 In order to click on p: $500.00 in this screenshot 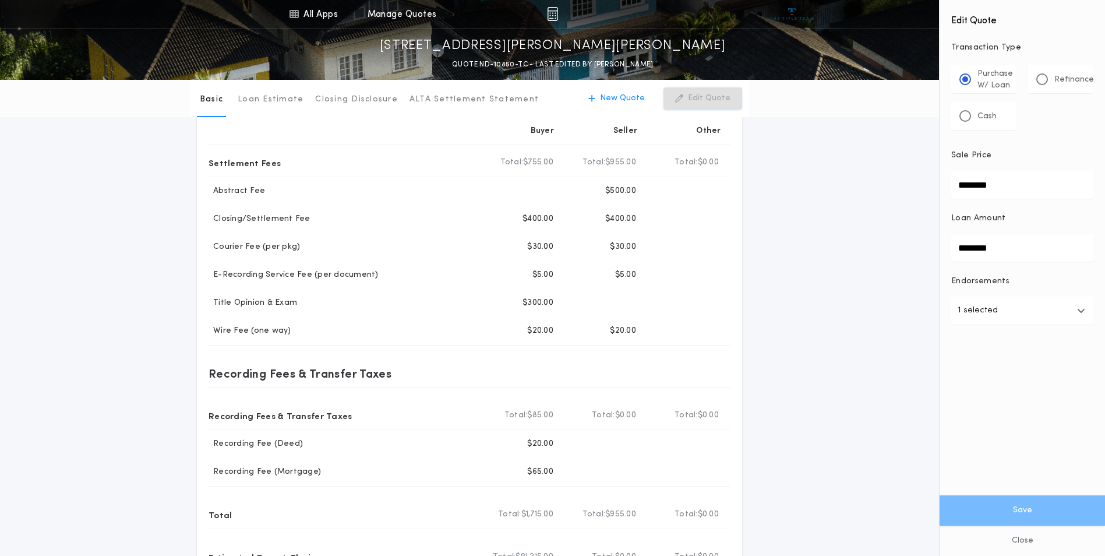, I will do `click(621, 191)`.